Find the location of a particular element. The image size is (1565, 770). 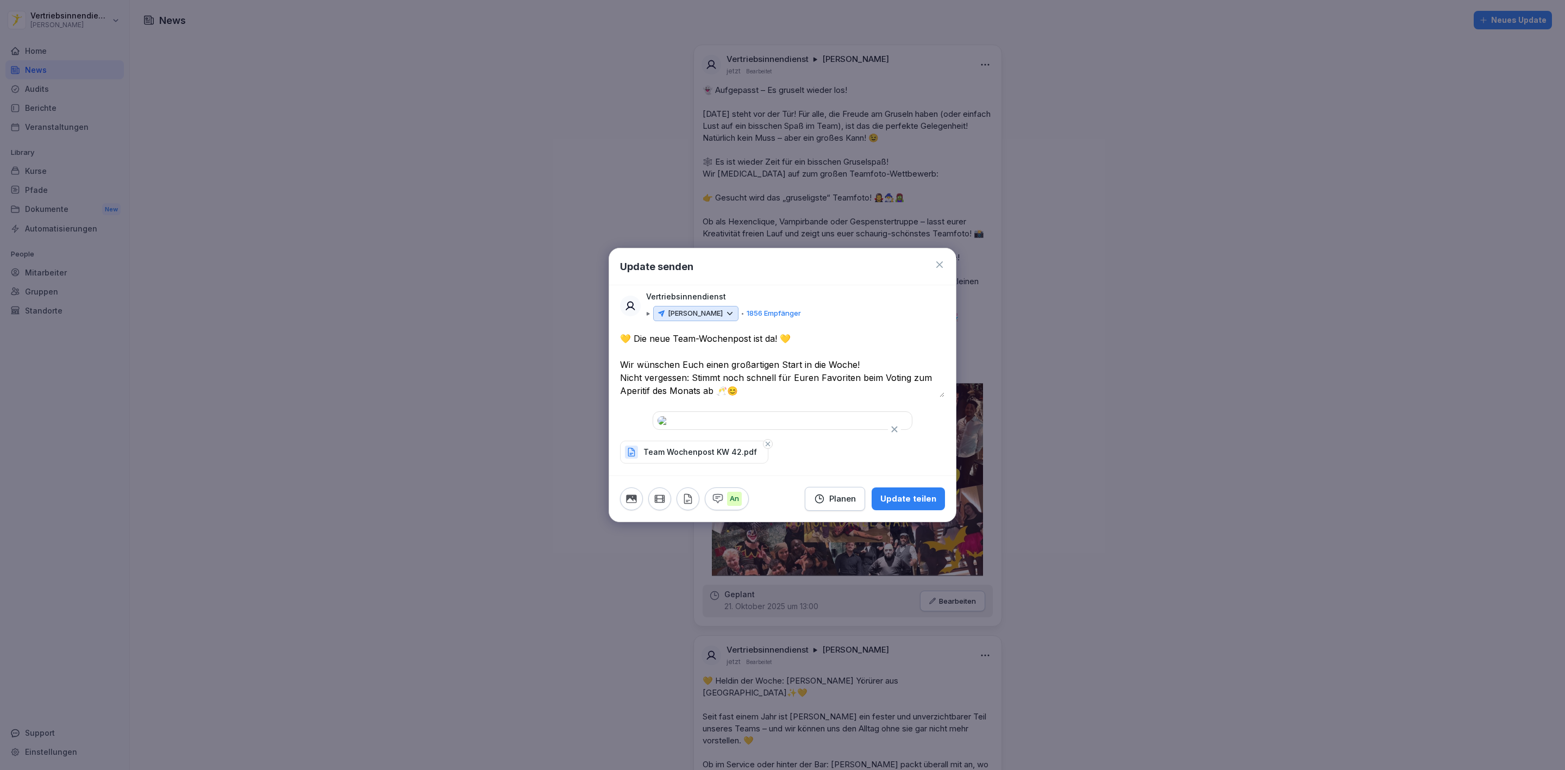

p: Vertriebsinnendienst is located at coordinates (686, 297).